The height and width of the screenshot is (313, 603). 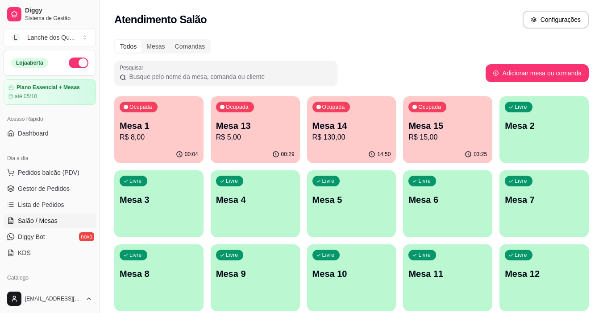 What do you see at coordinates (155, 46) in the screenshot?
I see `div: Mesas` at bounding box center [155, 46].